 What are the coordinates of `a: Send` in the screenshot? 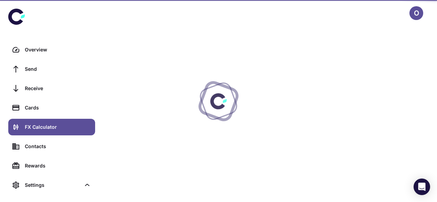 It's located at (52, 69).